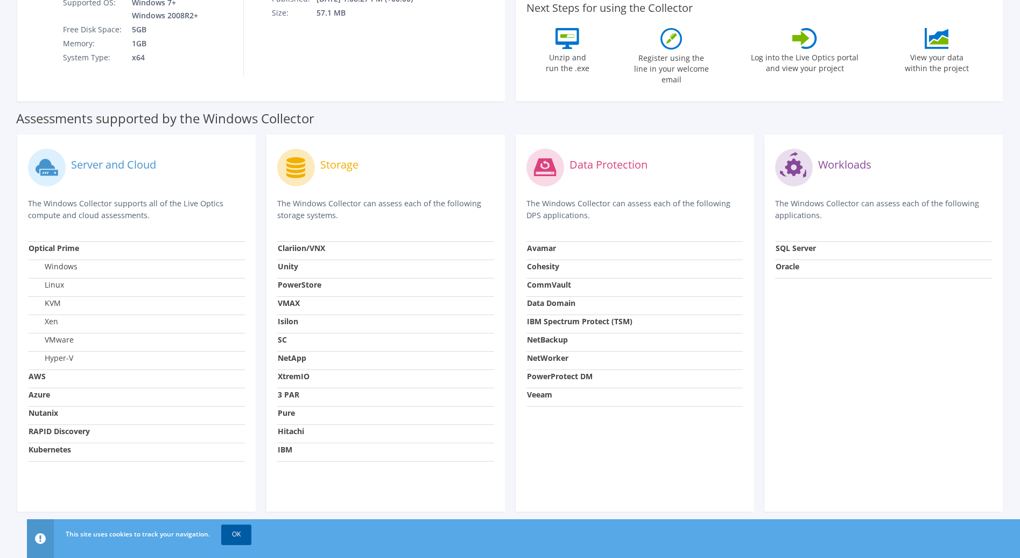 The image size is (1020, 558). Describe the element at coordinates (93, 30) in the screenshot. I see `td: Free Disk Space:` at that location.